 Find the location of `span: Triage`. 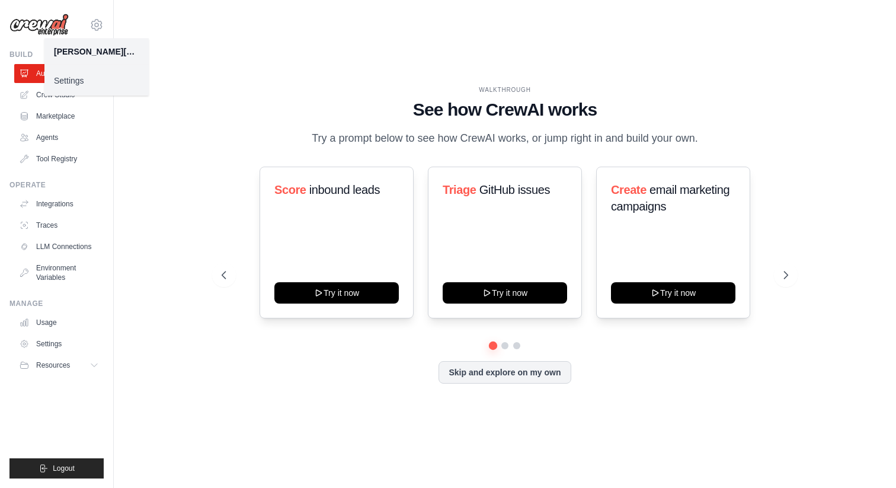

span: Triage is located at coordinates (459, 190).